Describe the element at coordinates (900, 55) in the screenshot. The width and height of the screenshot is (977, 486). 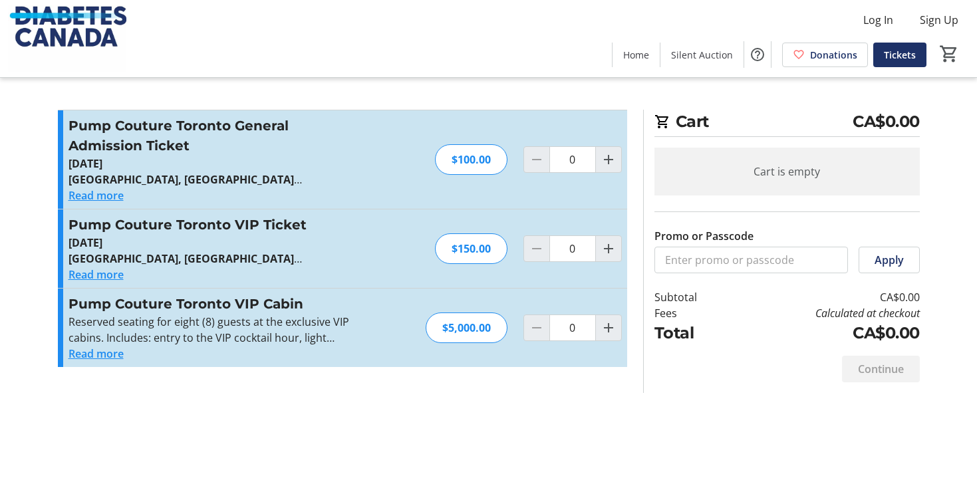
I see `a: Tickets` at that location.